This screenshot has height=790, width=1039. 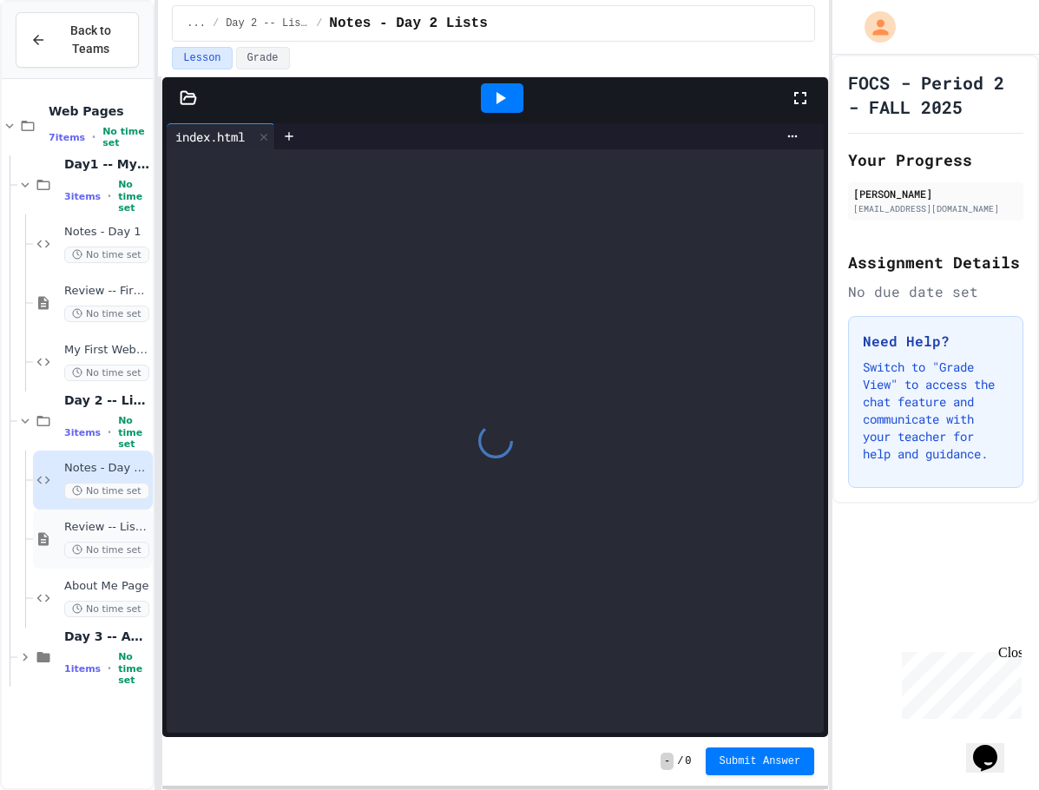 I want to click on span: Review -- First Page Notes, so click(x=107, y=291).